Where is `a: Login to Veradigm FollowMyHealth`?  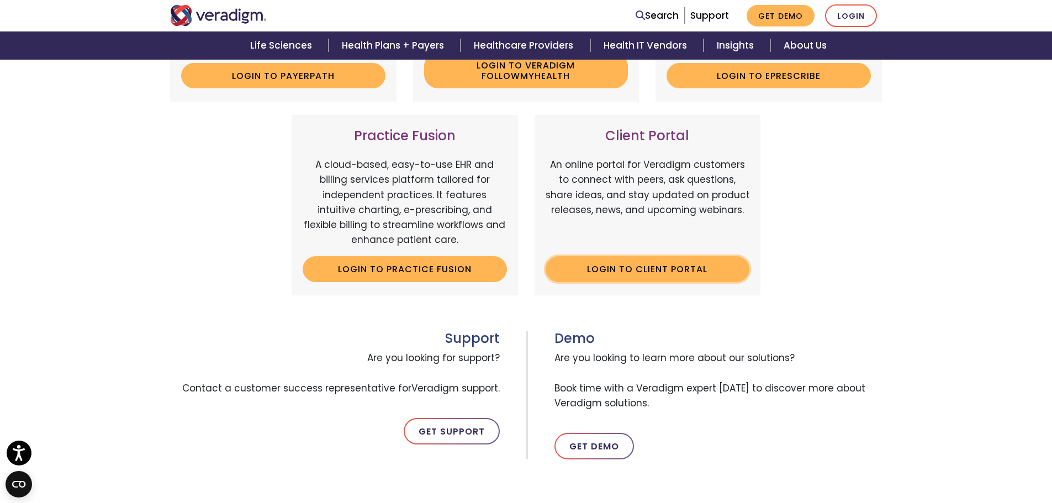 a: Login to Veradigm FollowMyHealth is located at coordinates (527, 70).